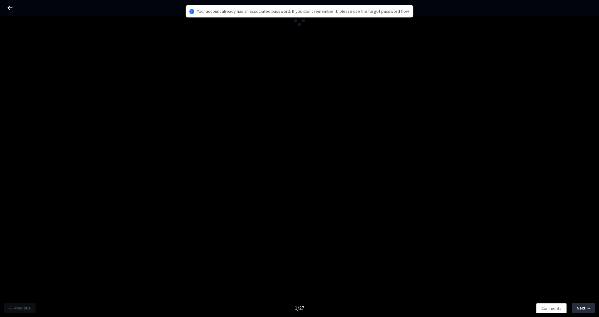  What do you see at coordinates (584, 309) in the screenshot?
I see `button: Next →` at bounding box center [584, 309].